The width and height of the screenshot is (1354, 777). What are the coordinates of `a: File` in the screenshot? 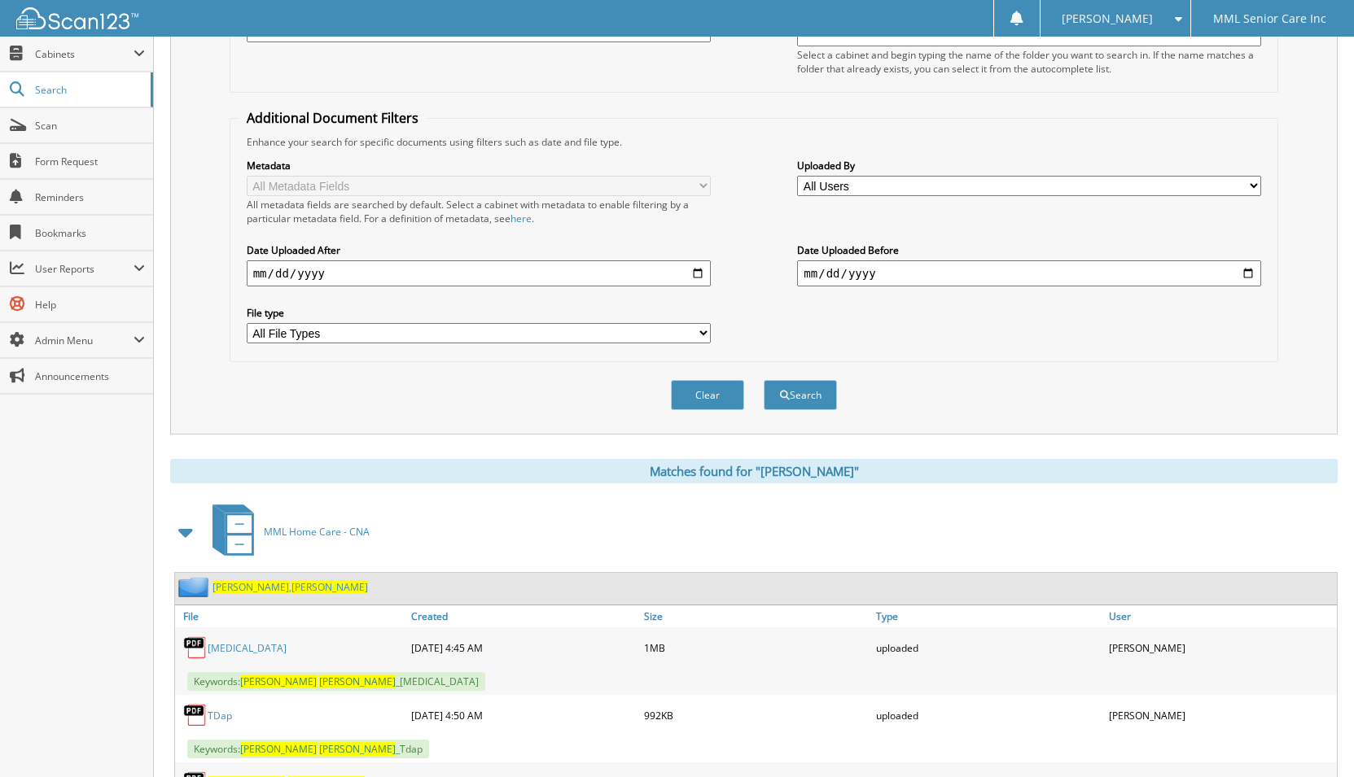 It's located at (291, 616).